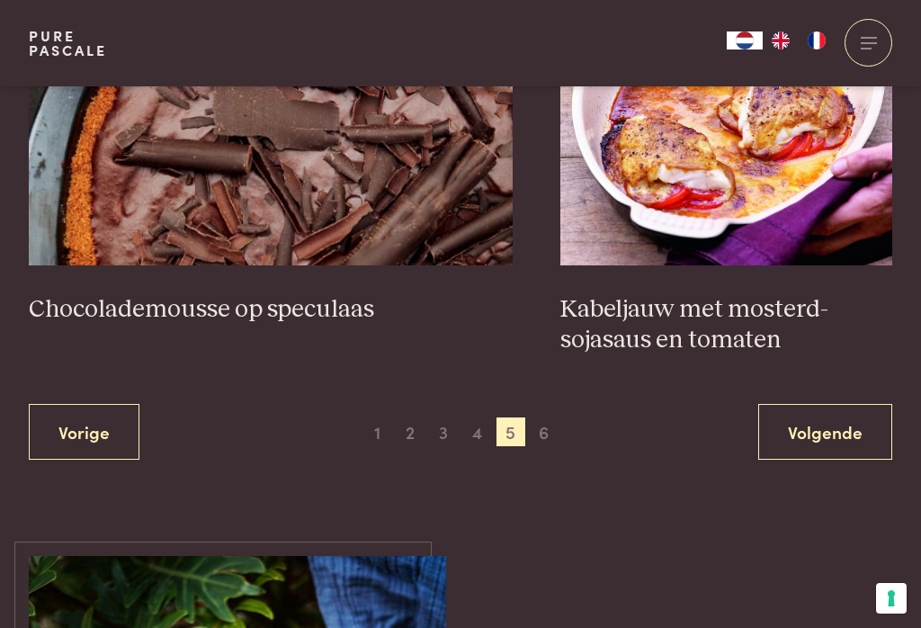  I want to click on ul: Language list, so click(798, 40).